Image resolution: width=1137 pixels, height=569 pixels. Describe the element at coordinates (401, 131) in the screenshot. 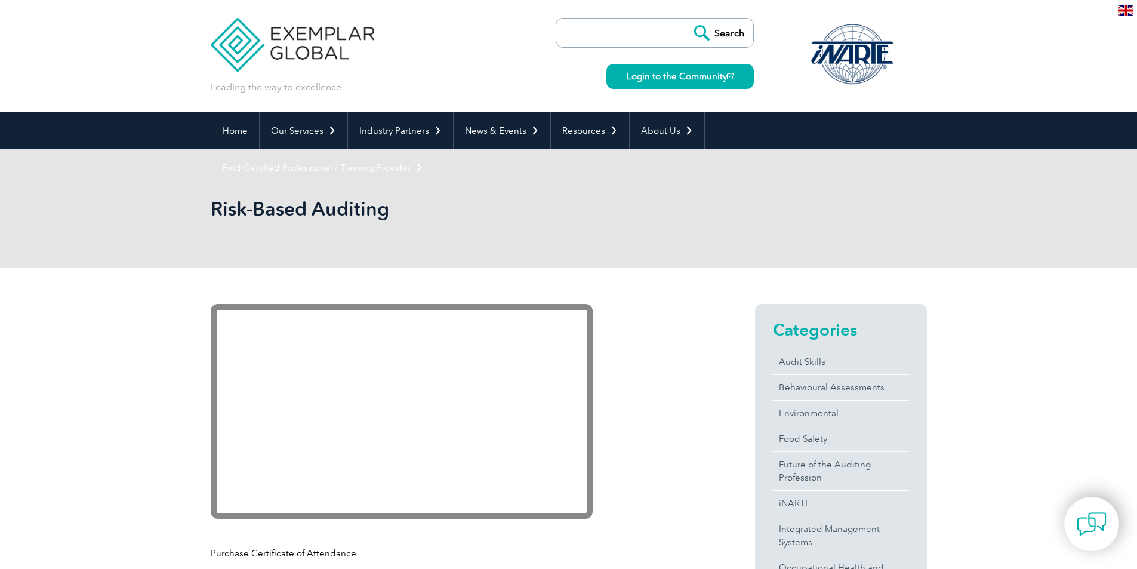

I see `a: Industry Partners` at that location.